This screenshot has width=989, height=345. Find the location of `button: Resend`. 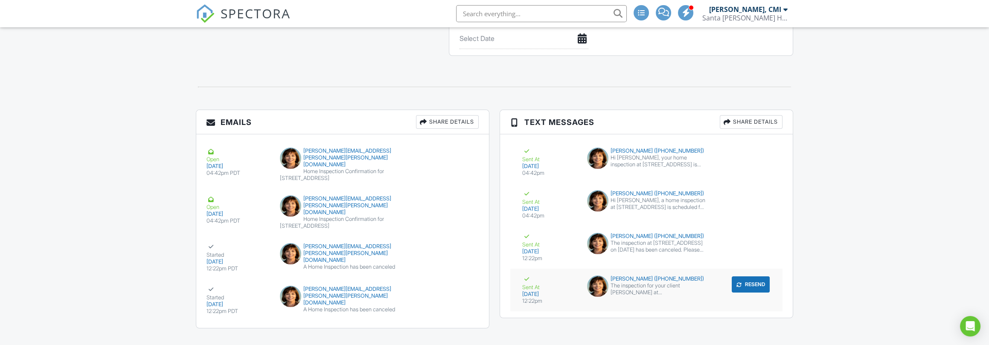

button: Resend is located at coordinates (751, 285).